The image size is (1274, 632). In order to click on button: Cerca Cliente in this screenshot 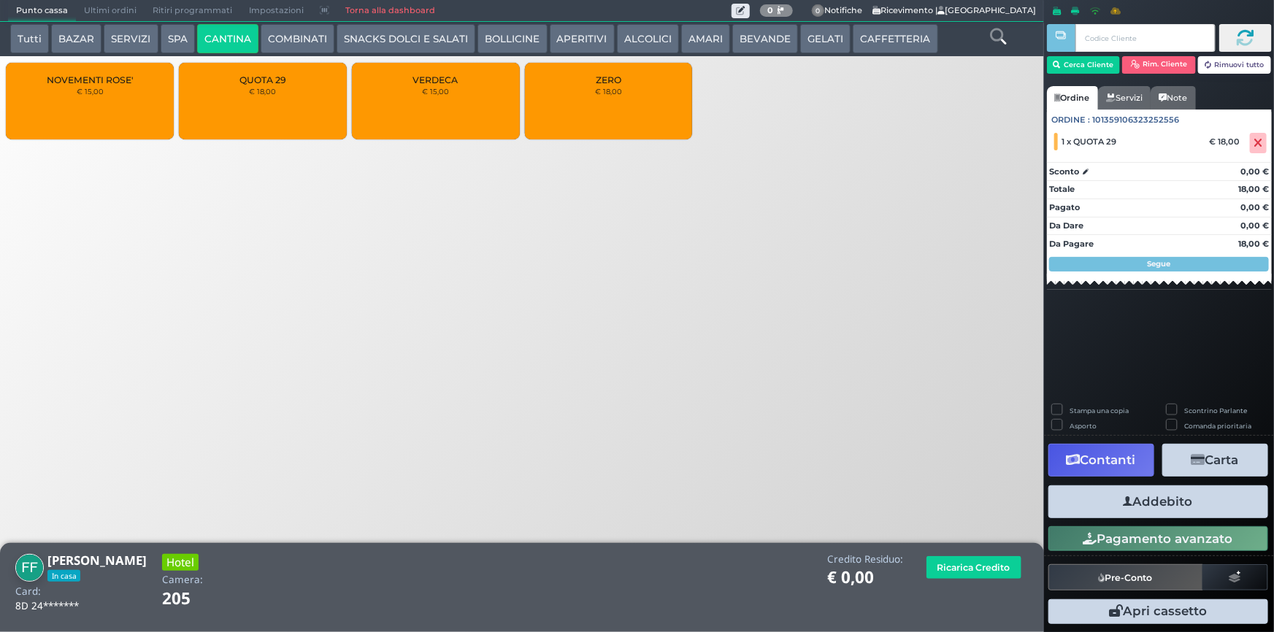, I will do `click(1083, 65)`.